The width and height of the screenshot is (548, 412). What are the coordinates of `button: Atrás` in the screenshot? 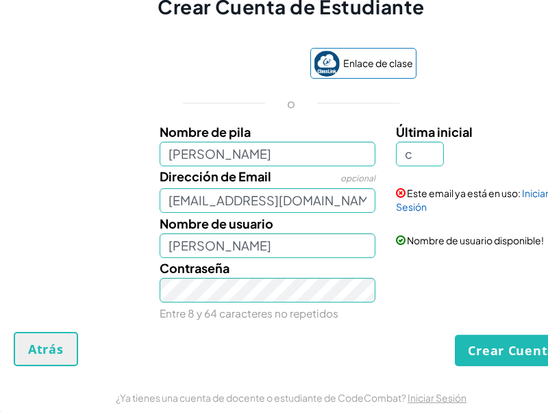 It's located at (46, 349).